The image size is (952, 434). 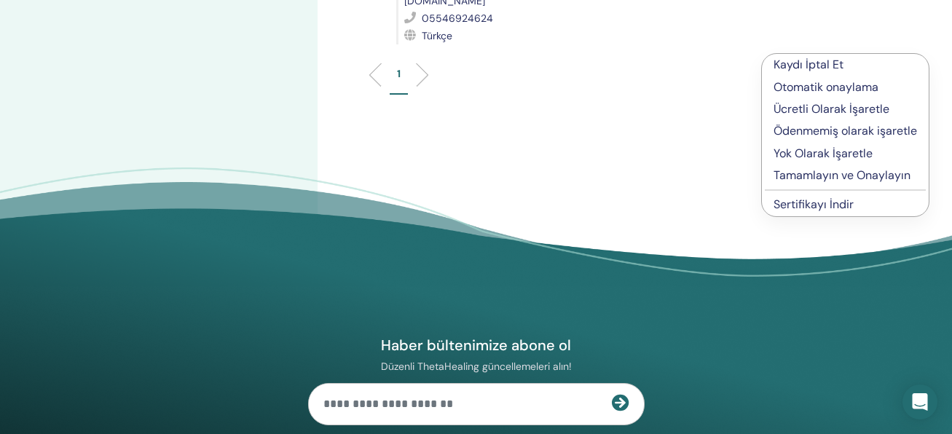 What do you see at coordinates (813, 204) in the screenshot?
I see `a: Sertifikayı İndir` at bounding box center [813, 204].